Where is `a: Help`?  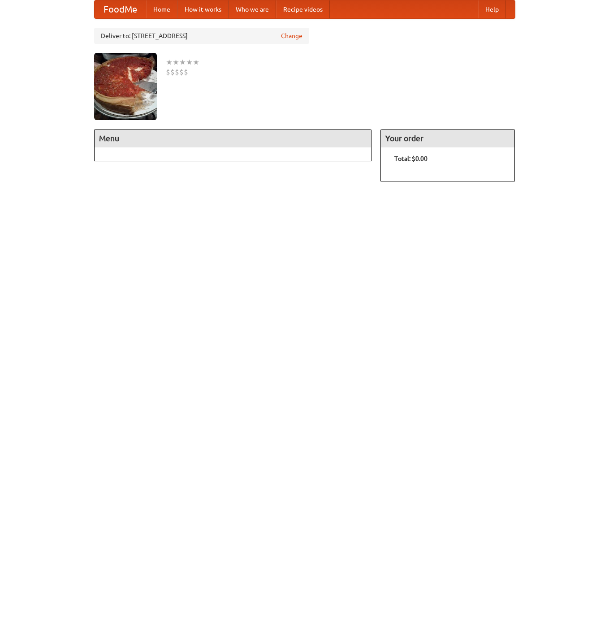 a: Help is located at coordinates (492, 9).